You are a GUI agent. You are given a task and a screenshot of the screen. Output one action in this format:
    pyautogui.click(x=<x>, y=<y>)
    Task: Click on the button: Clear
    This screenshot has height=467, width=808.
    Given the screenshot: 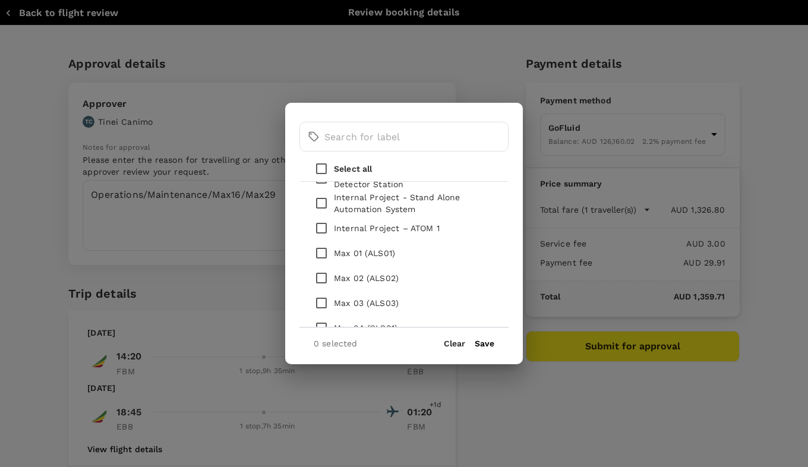 What is the action you would take?
    pyautogui.click(x=455, y=343)
    